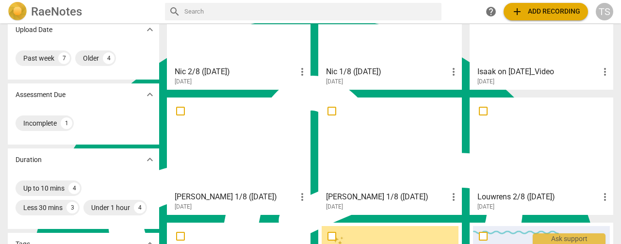 Image resolution: width=621 pixels, height=244 pixels. Describe the element at coordinates (517, 12) in the screenshot. I see `span: add` at that location.